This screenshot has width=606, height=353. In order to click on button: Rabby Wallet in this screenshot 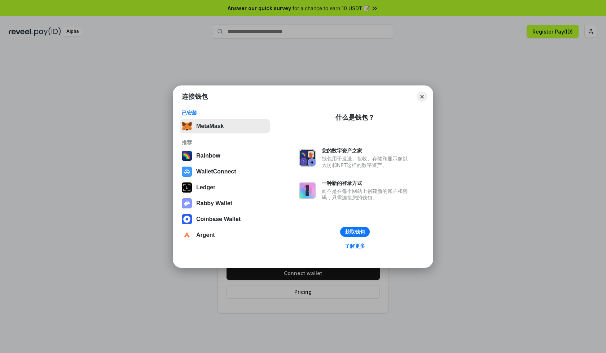, I will do `click(225, 203)`.